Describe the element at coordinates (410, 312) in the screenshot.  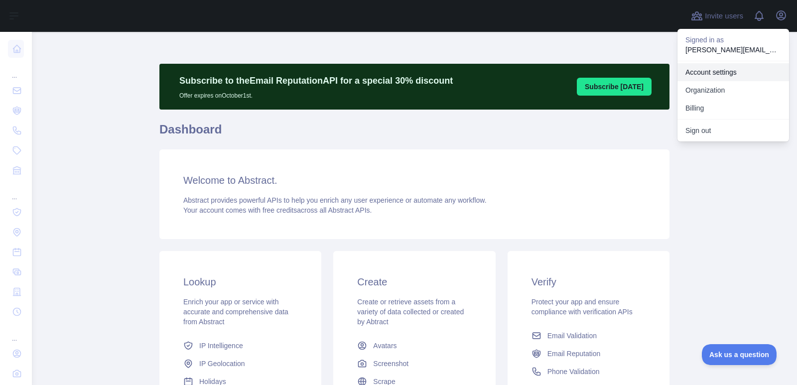
I see `span: Create or retrieve assets from a variety of data collected or created by Abtract` at that location.